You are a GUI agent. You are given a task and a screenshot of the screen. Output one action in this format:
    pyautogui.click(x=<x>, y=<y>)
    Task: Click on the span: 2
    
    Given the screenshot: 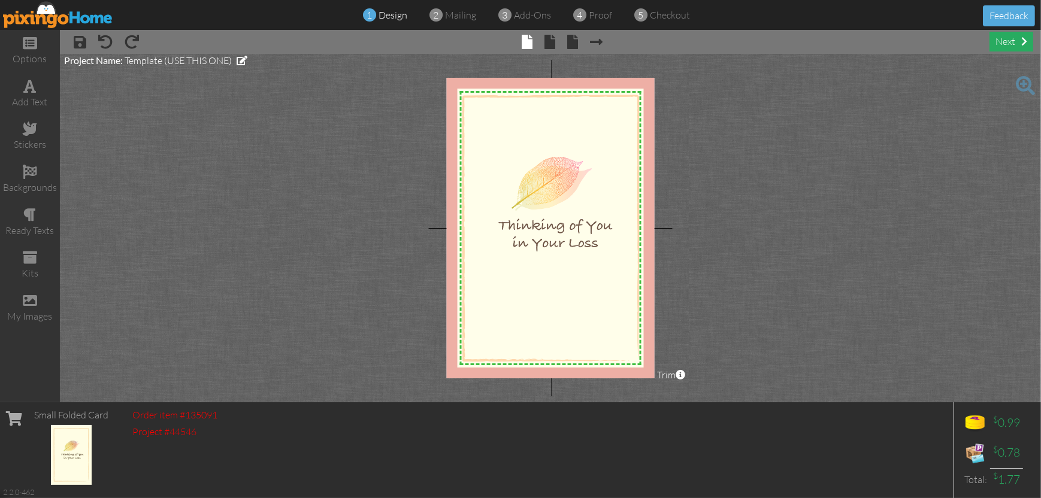 What is the action you would take?
    pyautogui.click(x=436, y=15)
    